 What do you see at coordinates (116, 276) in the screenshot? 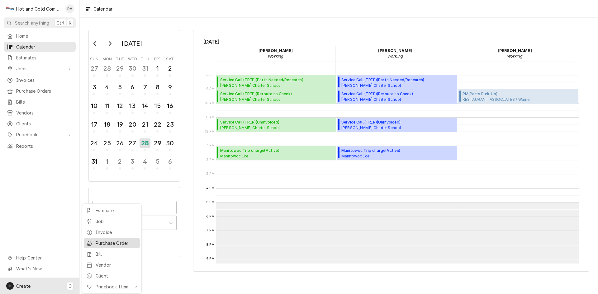
I see `div: Client` at bounding box center [116, 276].